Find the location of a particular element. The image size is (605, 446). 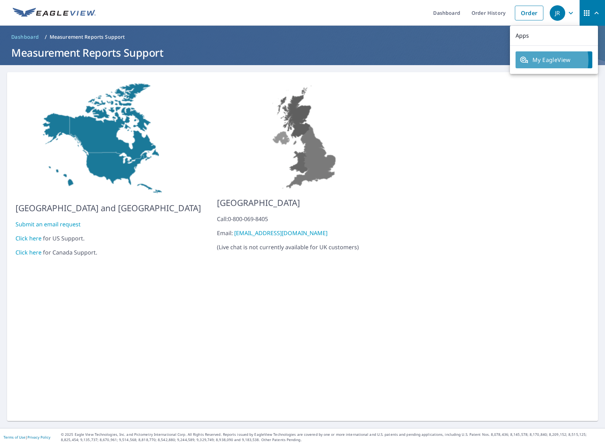

a: Terms of Use is located at coordinates (14, 438).